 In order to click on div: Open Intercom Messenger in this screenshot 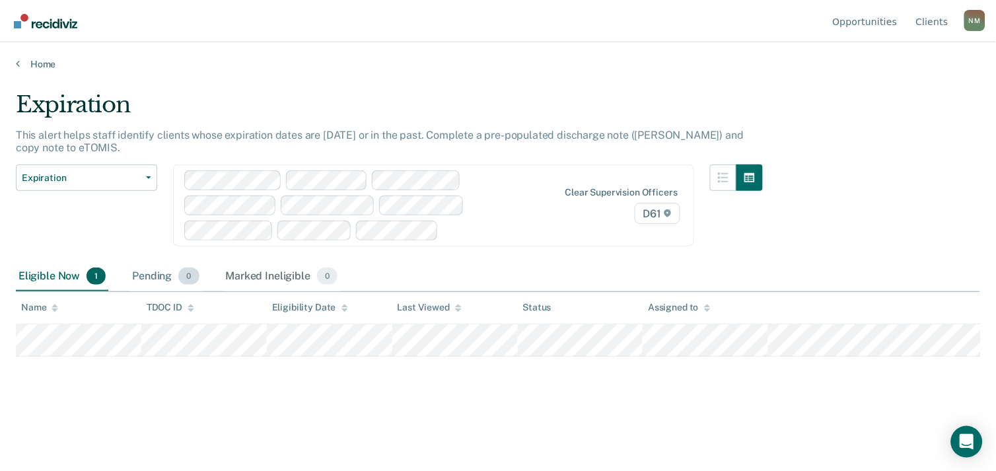, I will do `click(967, 442)`.